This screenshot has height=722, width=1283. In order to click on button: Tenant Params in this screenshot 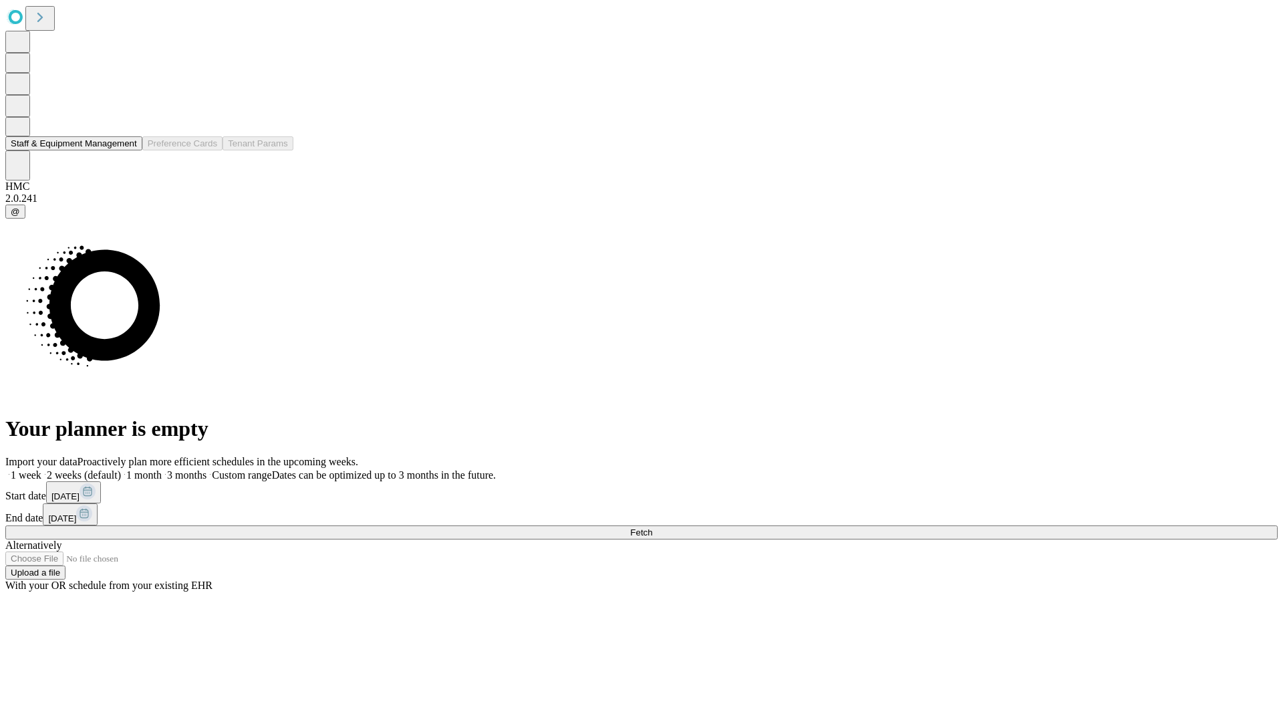, I will do `click(258, 143)`.